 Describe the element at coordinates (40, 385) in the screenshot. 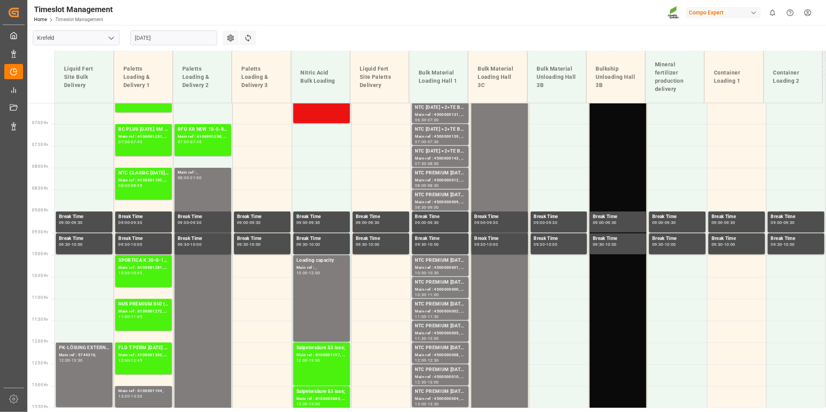

I see `span: 13:00 Hr` at that location.